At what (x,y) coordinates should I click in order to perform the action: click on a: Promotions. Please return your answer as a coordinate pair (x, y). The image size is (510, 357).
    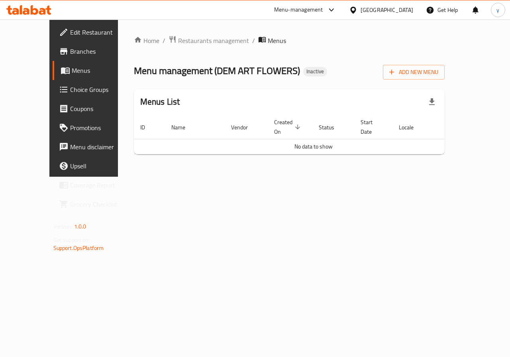
    Looking at the image, I should click on (94, 128).